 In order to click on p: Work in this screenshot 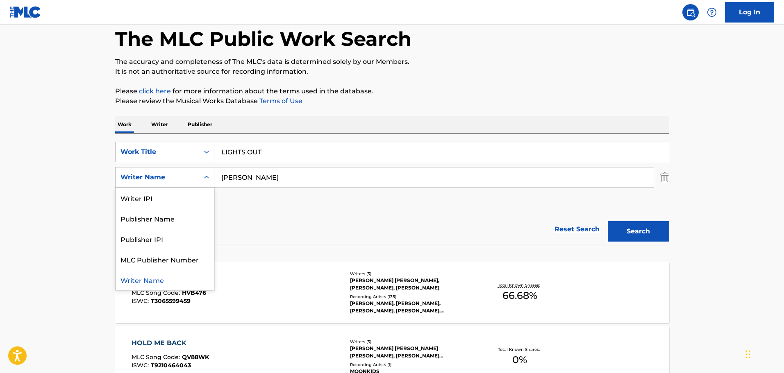, I will do `click(125, 125)`.